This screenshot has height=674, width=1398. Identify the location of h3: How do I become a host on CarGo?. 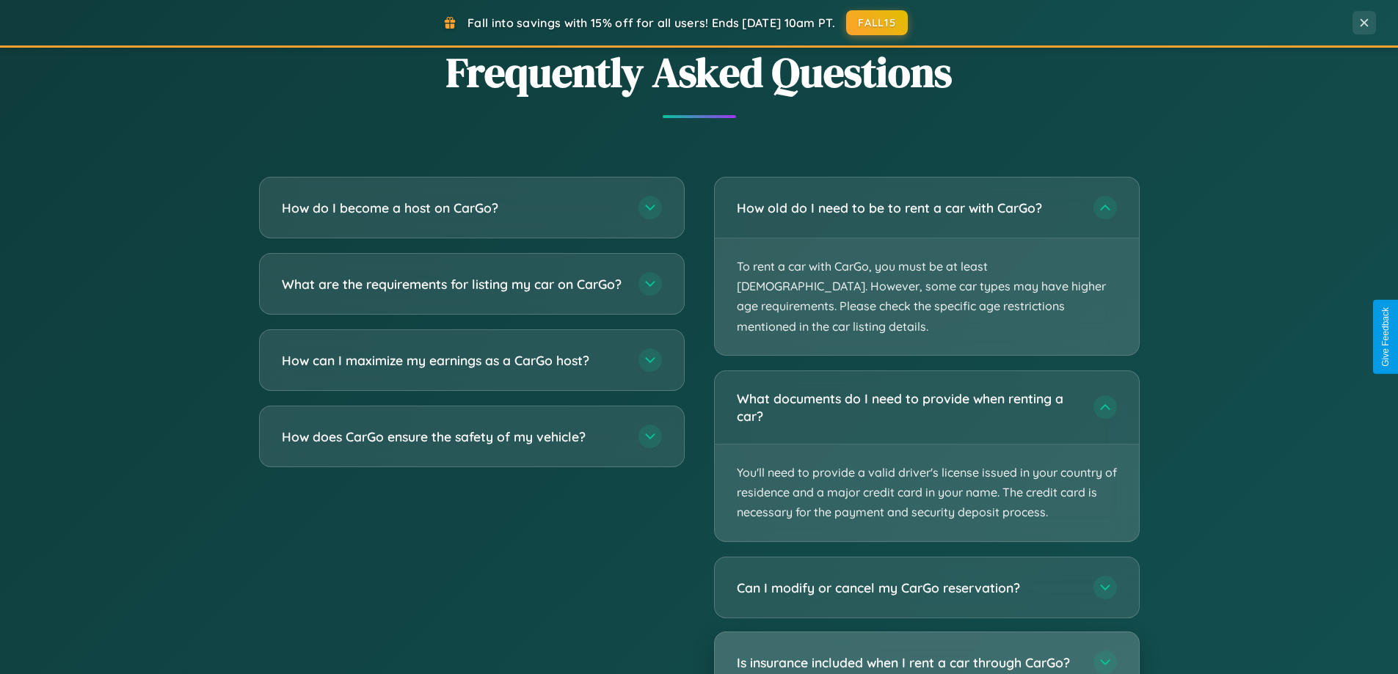
(453, 208).